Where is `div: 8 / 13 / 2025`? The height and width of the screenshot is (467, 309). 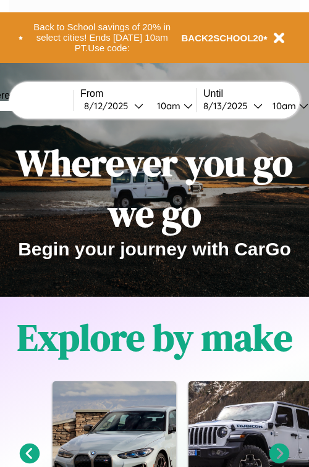
div: 8 / 13 / 2025 is located at coordinates (228, 106).